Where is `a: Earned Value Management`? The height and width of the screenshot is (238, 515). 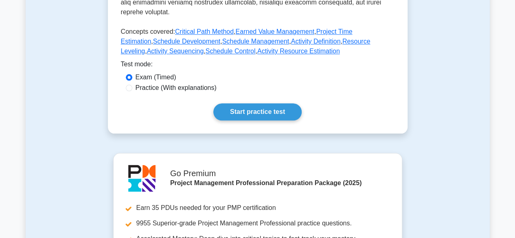
a: Earned Value Management is located at coordinates (275, 31).